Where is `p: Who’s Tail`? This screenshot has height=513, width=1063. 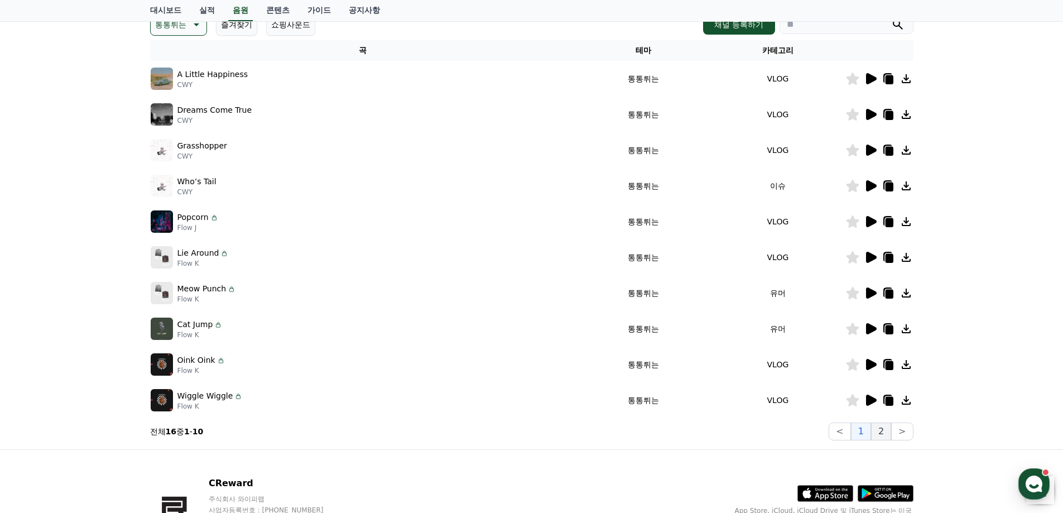 p: Who’s Tail is located at coordinates (197, 181).